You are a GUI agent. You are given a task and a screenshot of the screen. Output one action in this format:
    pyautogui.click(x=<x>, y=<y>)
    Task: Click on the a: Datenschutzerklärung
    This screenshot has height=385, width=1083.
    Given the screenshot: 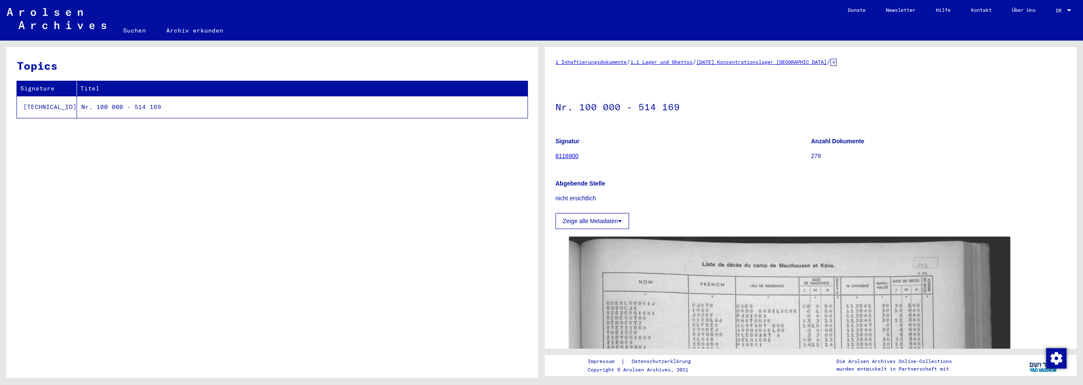 What is the action you would take?
    pyautogui.click(x=663, y=362)
    